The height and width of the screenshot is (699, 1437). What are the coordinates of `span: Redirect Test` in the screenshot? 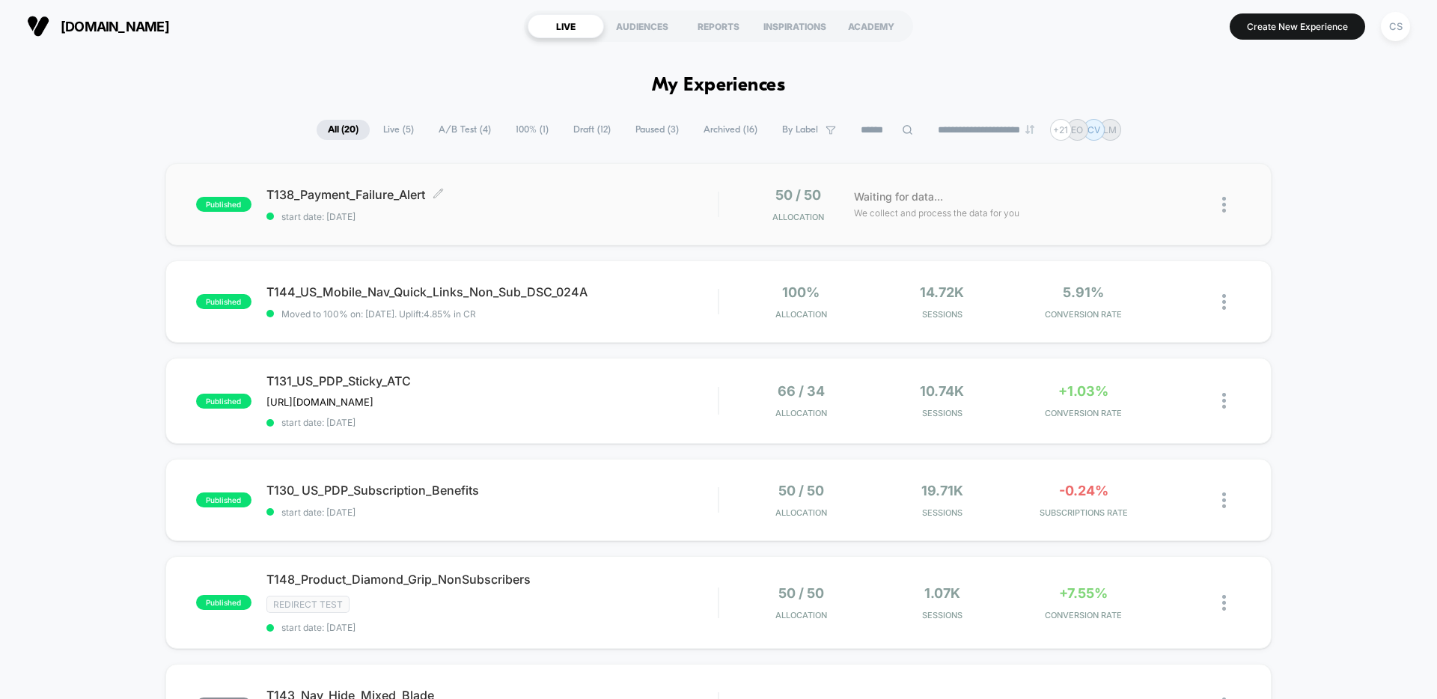 It's located at (308, 604).